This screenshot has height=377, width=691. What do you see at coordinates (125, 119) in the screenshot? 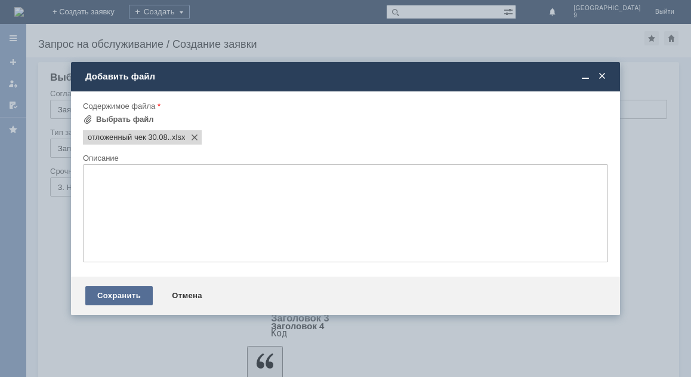
I see `div: Выбрать файл` at bounding box center [125, 119].